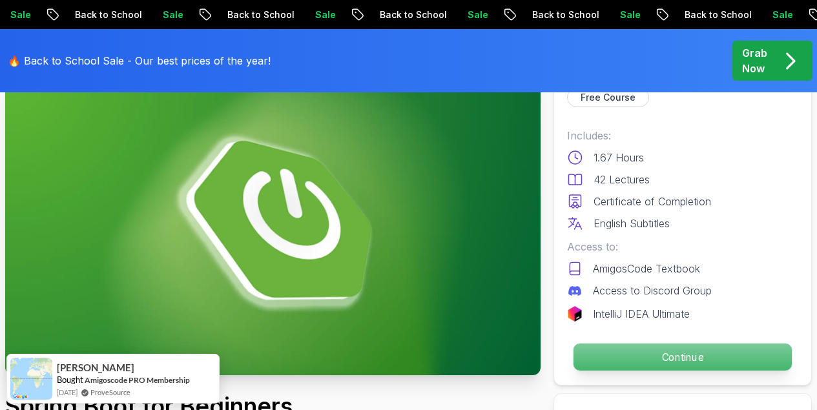 The image size is (817, 410). Describe the element at coordinates (575, 314) in the screenshot. I see `img: jetbrains logo` at that location.